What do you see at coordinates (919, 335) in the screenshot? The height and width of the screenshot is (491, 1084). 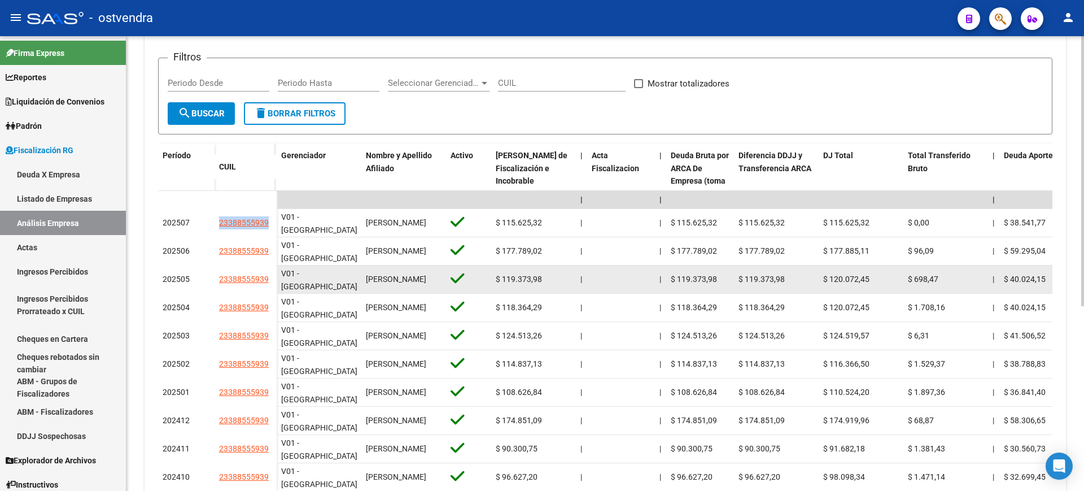 I see `span: $ 6,31` at bounding box center [919, 335].